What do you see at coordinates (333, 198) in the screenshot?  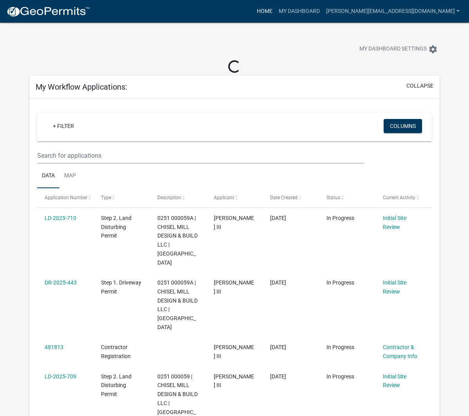 I see `span: Status` at bounding box center [333, 198].